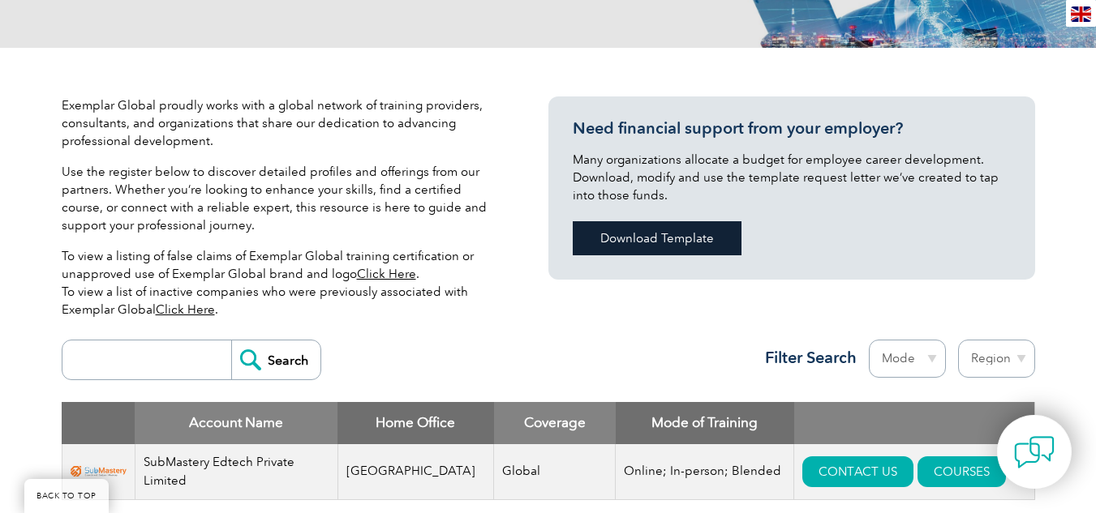 This screenshot has width=1096, height=513. What do you see at coordinates (914, 423) in the screenshot?
I see `th: : activate to sort column ascending` at bounding box center [914, 423].